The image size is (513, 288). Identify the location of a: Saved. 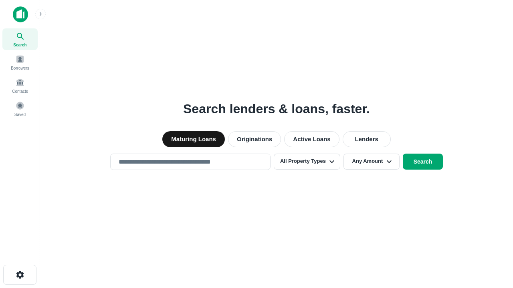
(20, 109).